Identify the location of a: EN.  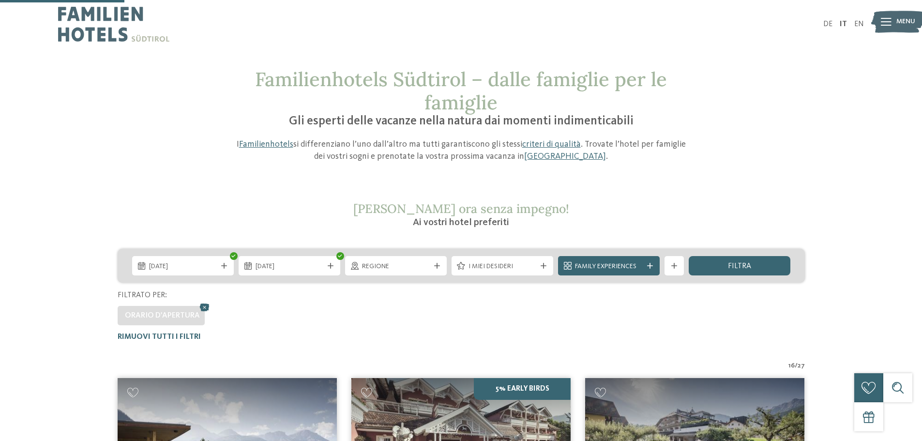
(859, 24).